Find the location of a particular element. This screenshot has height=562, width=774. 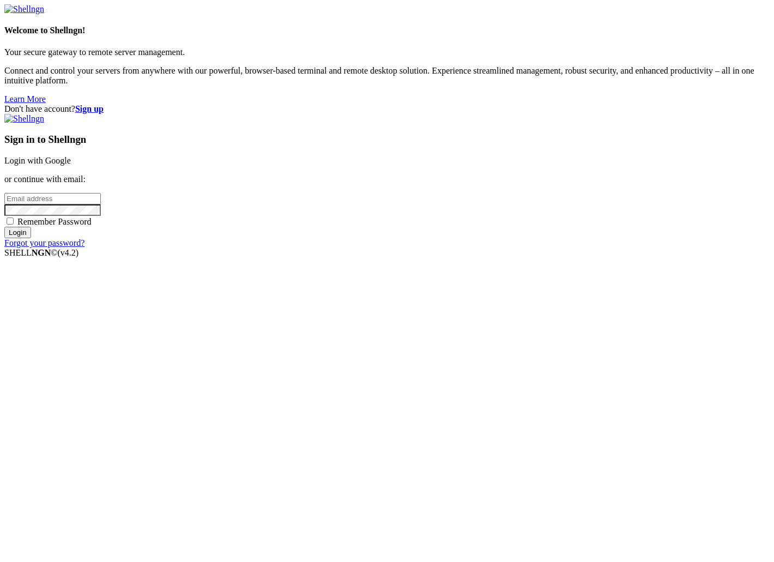

strong: Sign up is located at coordinates (89, 108).